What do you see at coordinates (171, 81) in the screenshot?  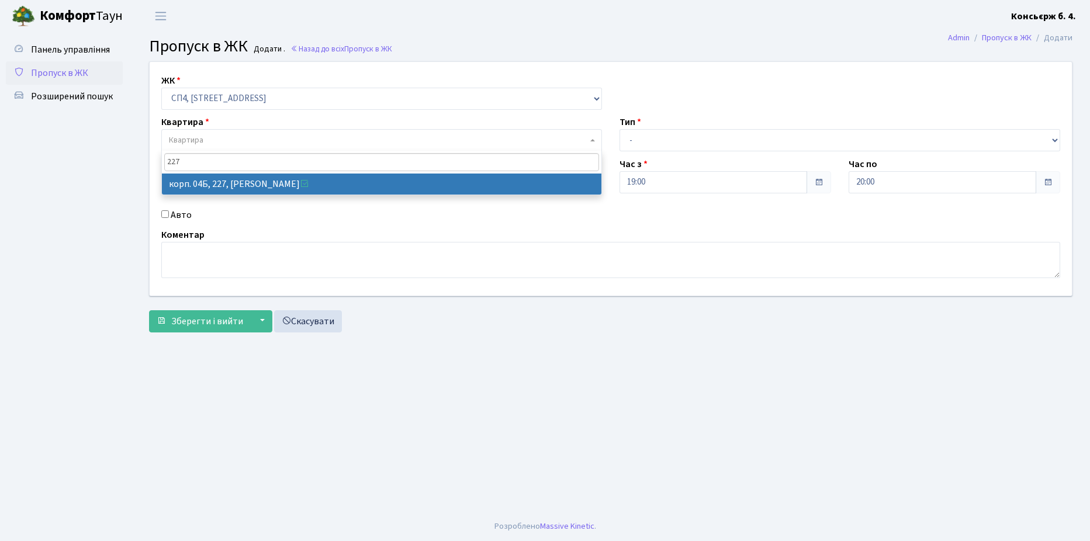 I see `label: ЖК` at bounding box center [171, 81].